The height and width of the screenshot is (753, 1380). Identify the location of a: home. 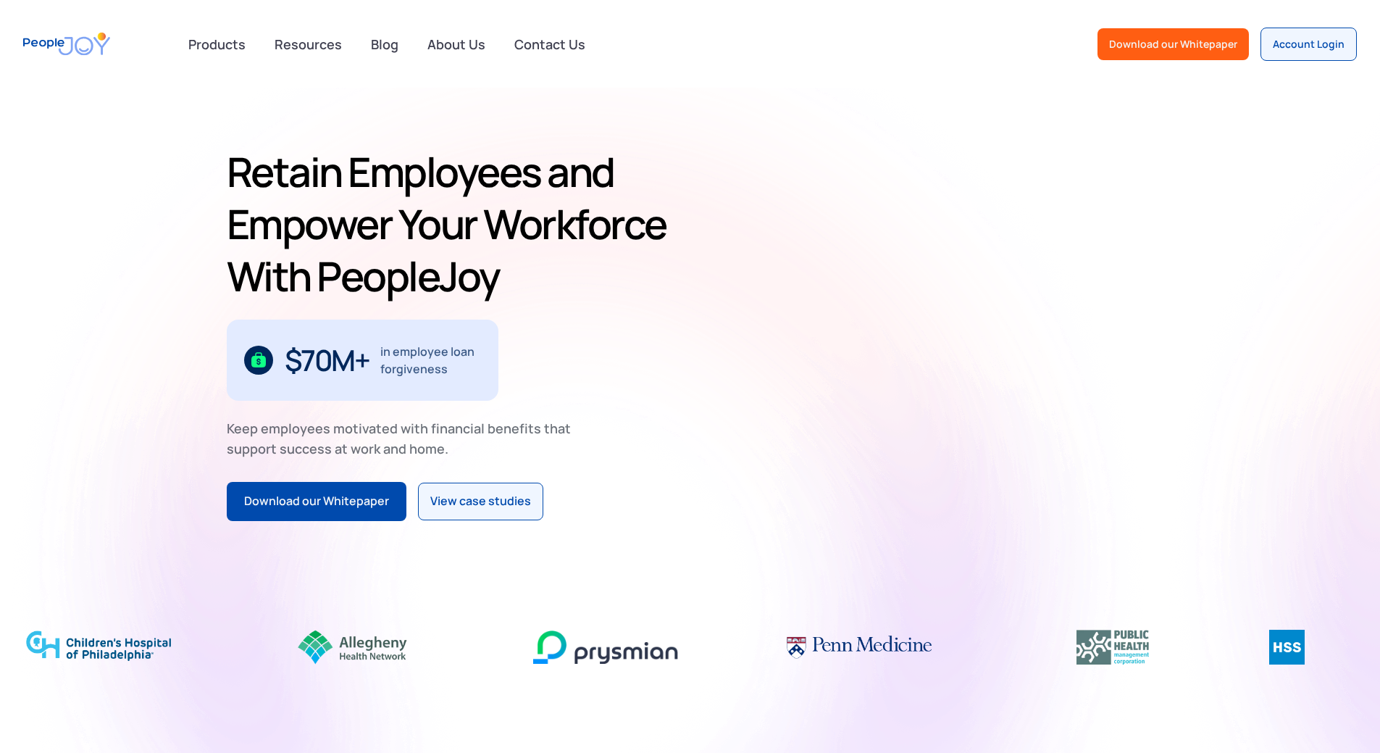
(67, 43).